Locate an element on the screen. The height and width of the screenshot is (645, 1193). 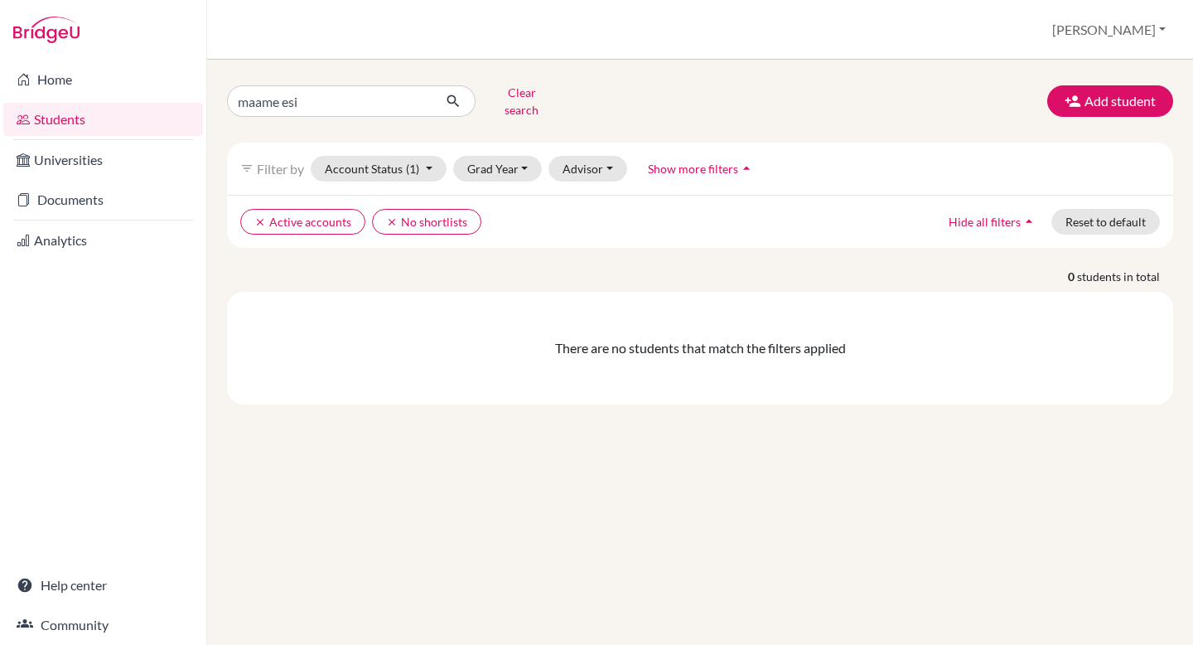
a: Community is located at coordinates (103, 625).